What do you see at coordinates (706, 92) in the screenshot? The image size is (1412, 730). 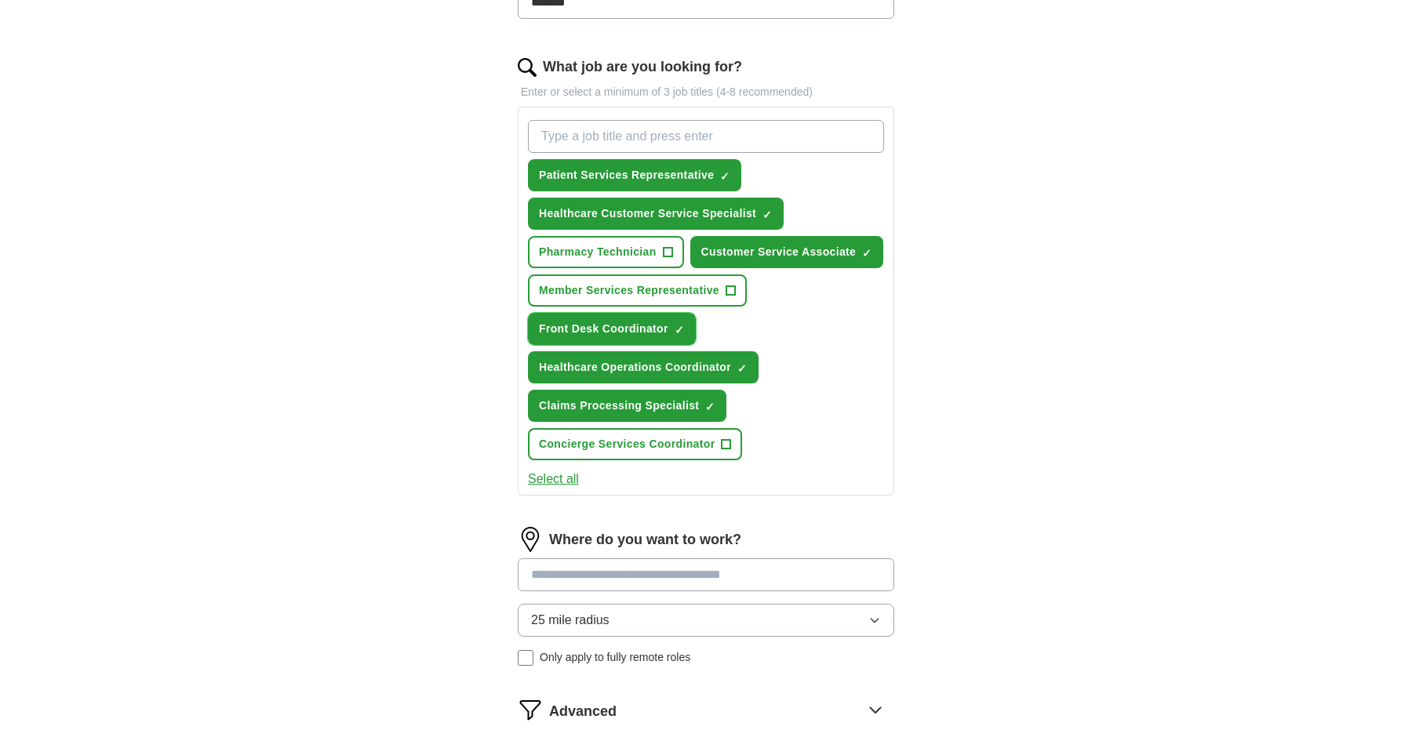 I see `p: Enter or select a minimum of 3 job titles (4-8 recommended)` at bounding box center [706, 92].